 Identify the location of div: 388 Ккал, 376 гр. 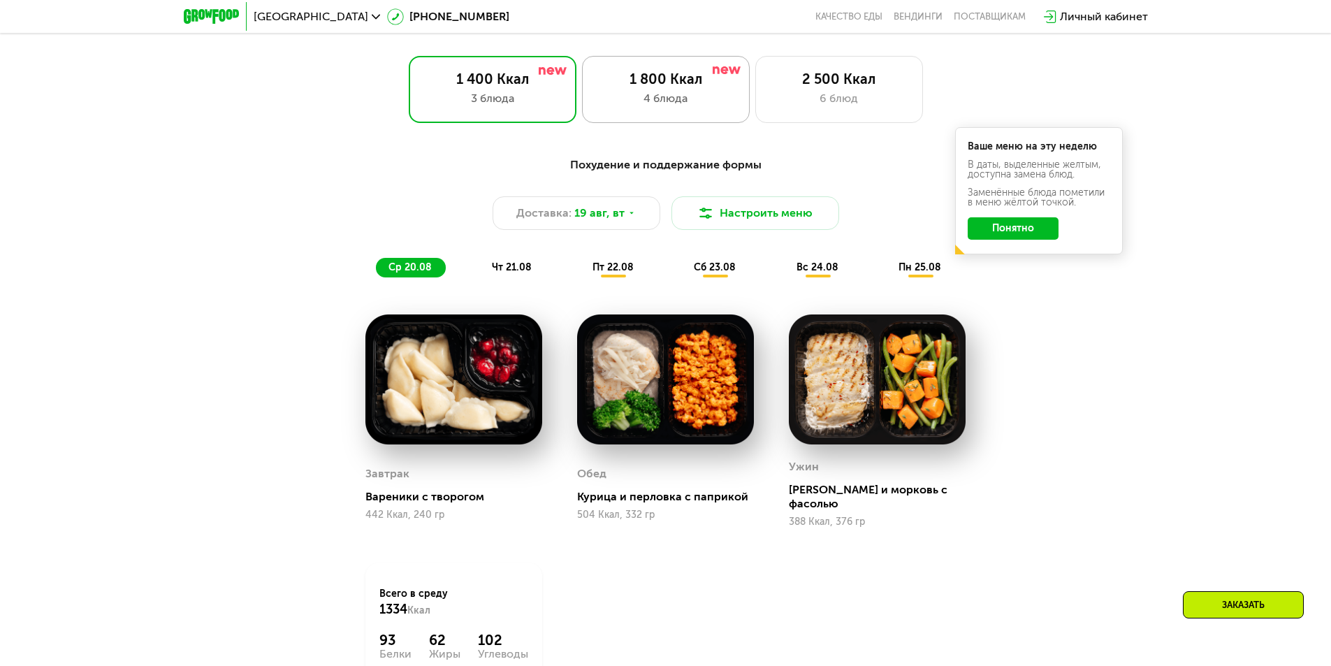
(877, 522).